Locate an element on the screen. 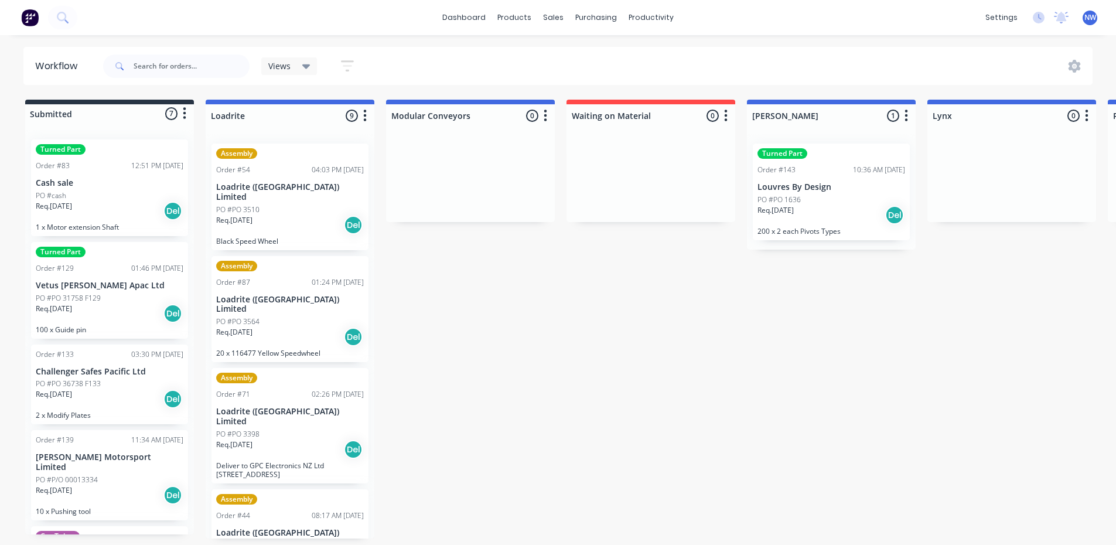 Image resolution: width=1116 pixels, height=545 pixels. p: 10 x Pushing tool is located at coordinates (110, 511).